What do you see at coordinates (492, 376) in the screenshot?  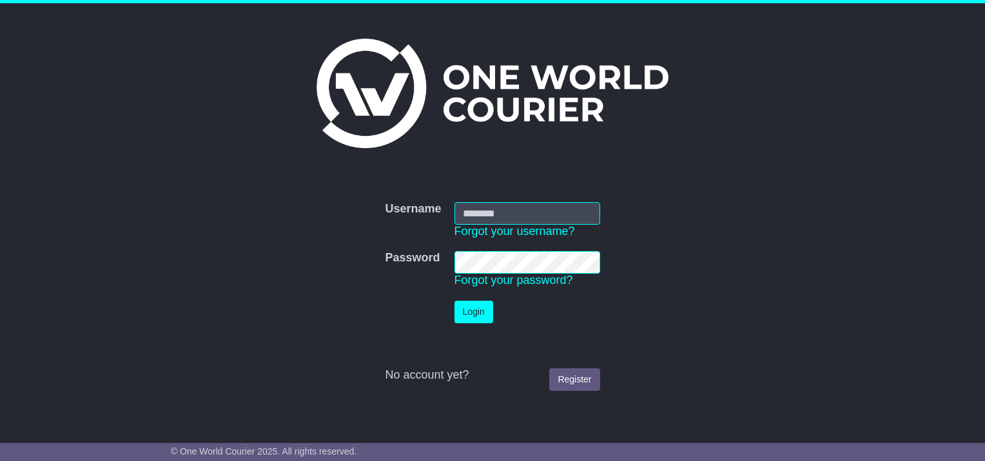 I see `div: No account yet?` at bounding box center [492, 376].